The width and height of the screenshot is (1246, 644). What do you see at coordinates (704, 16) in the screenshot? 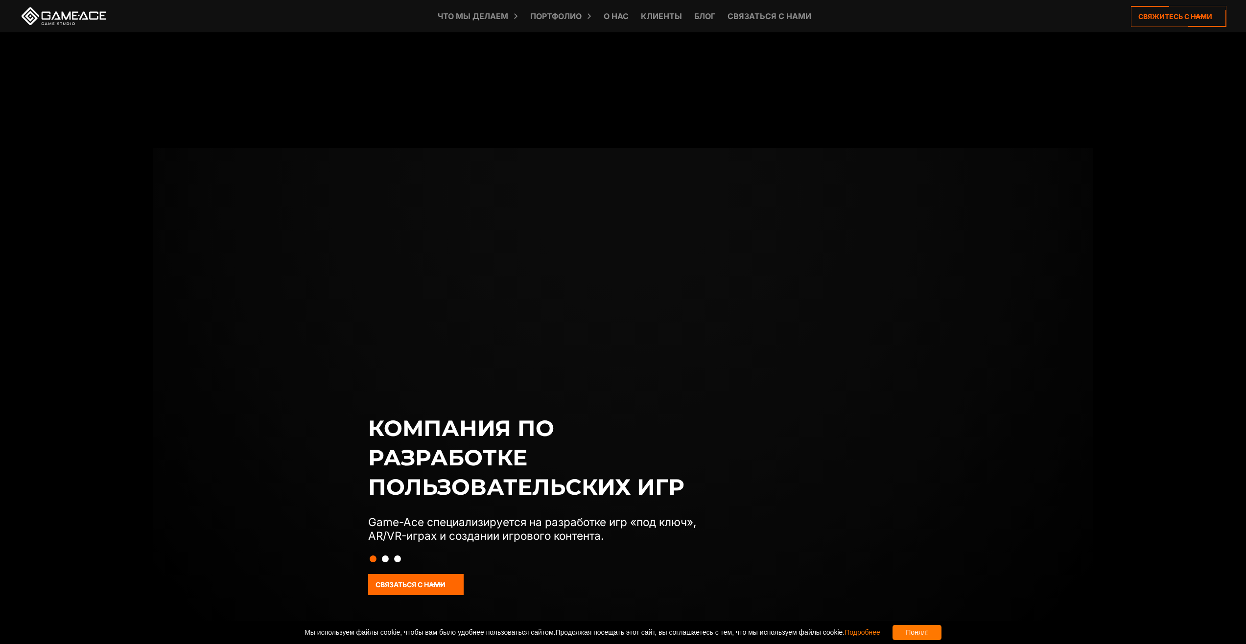
I see `ya-tr-span: Блог` at bounding box center [704, 16].